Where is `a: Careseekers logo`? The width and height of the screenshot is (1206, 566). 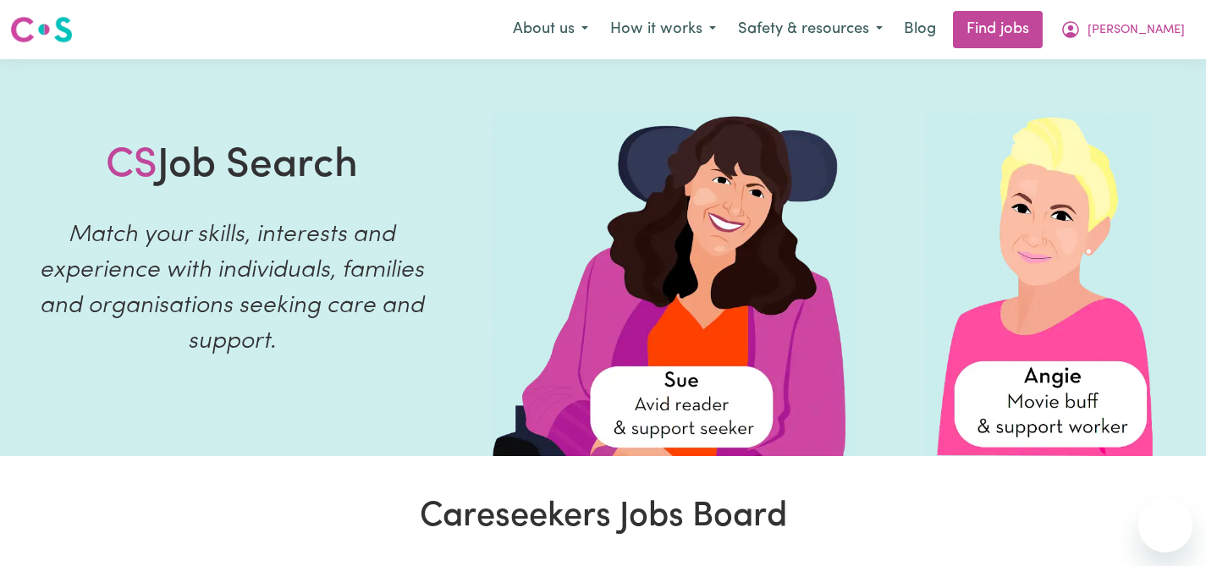
a: Careseekers logo is located at coordinates (41, 30).